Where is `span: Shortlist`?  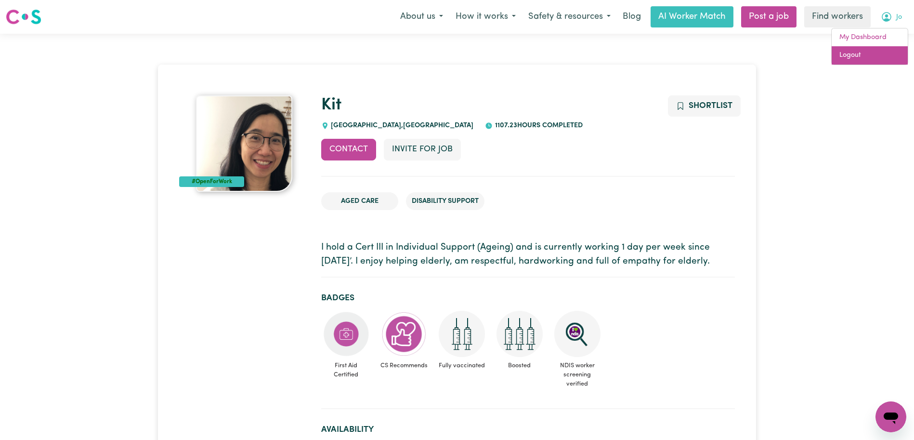 span: Shortlist is located at coordinates (710, 105).